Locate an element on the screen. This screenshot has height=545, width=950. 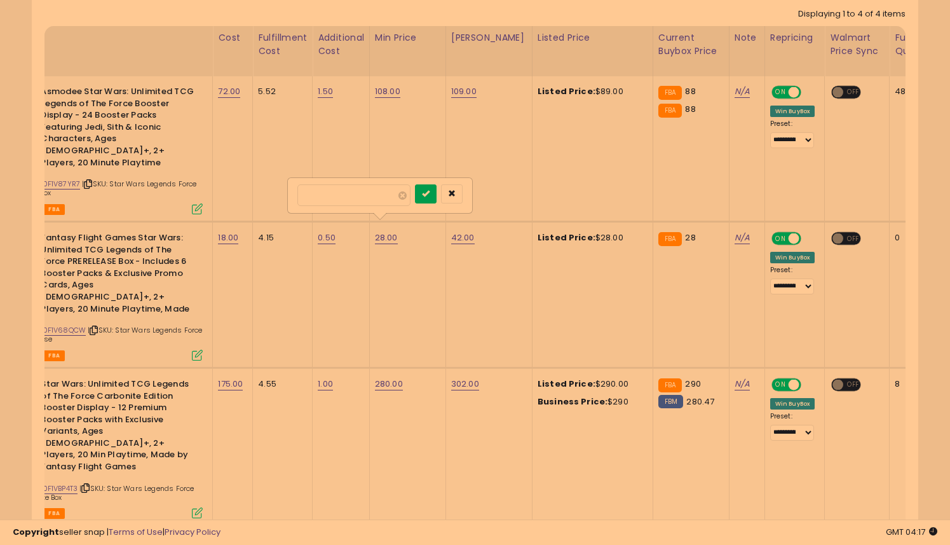
div: $290 is located at coordinates (590, 402).